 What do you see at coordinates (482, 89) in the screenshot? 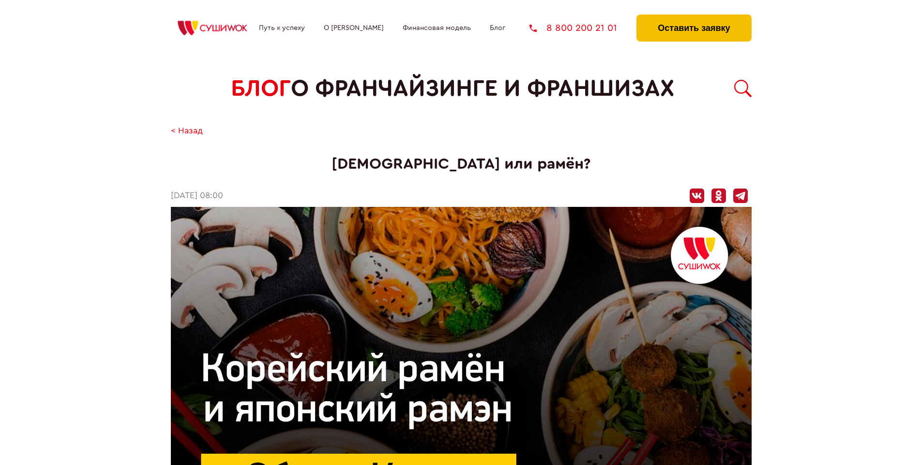
I see `span: о франчайзинге и франшизах` at bounding box center [482, 89].